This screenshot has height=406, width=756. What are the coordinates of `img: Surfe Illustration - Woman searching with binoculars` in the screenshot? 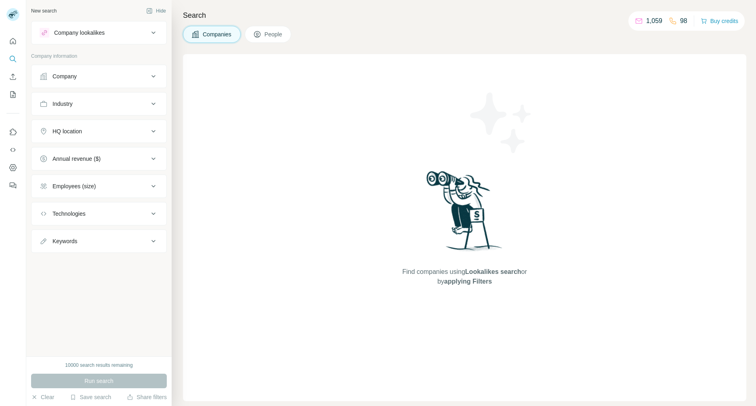 It's located at (465, 214).